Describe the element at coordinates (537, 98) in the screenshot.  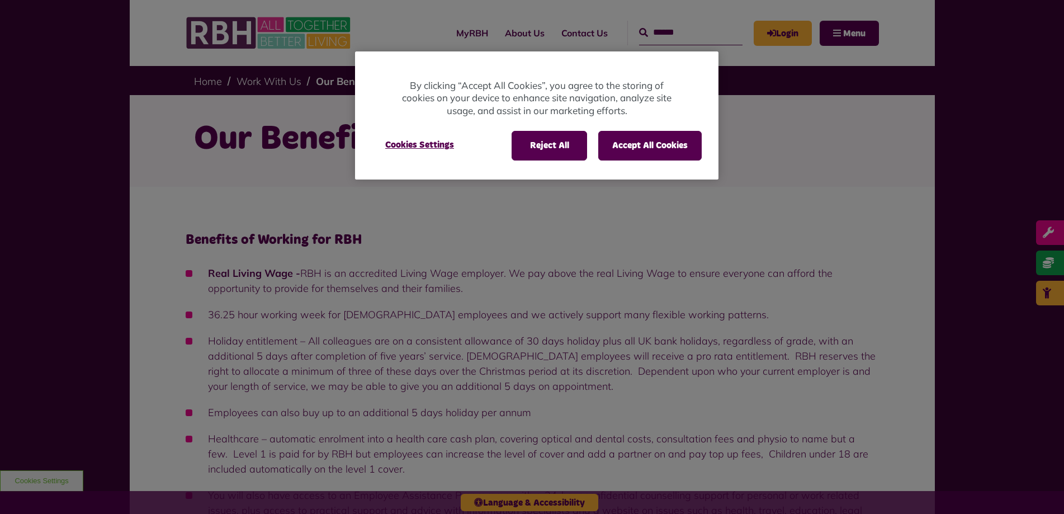
I see `p: By clicking “Accept All Cookies”, you agree to the storing of cookies on your device to enhance s...` at that location.